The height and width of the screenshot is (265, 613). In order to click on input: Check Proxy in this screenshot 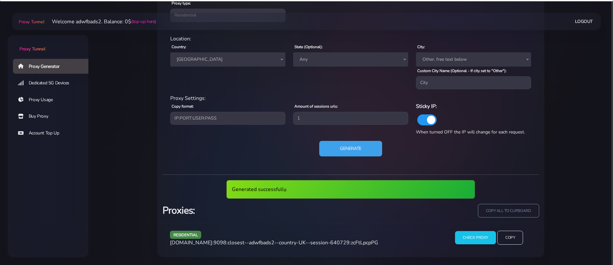, I will do `click(475, 237)`.